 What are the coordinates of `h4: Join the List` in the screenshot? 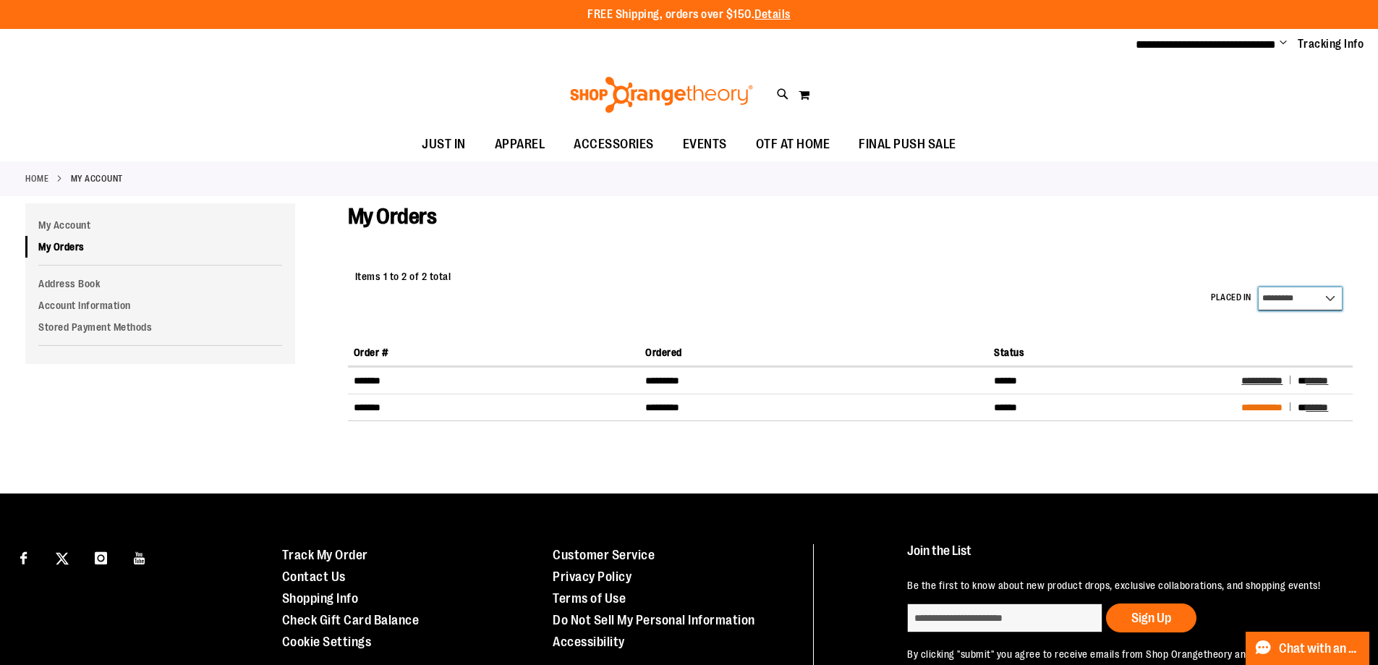 It's located at (1125, 557).